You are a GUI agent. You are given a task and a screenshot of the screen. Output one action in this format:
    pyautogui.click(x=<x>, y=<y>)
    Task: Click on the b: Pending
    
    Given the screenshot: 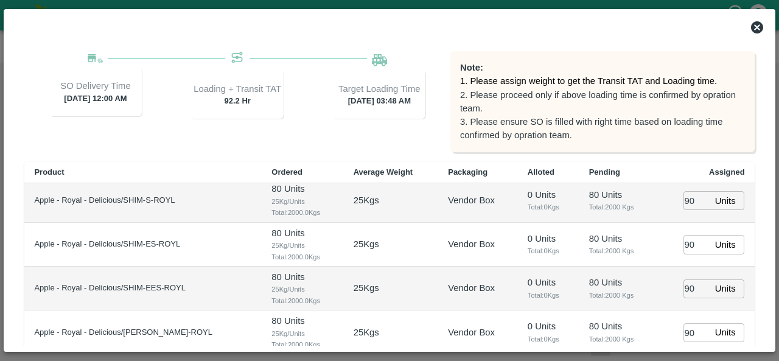 What is the action you would take?
    pyautogui.click(x=604, y=172)
    